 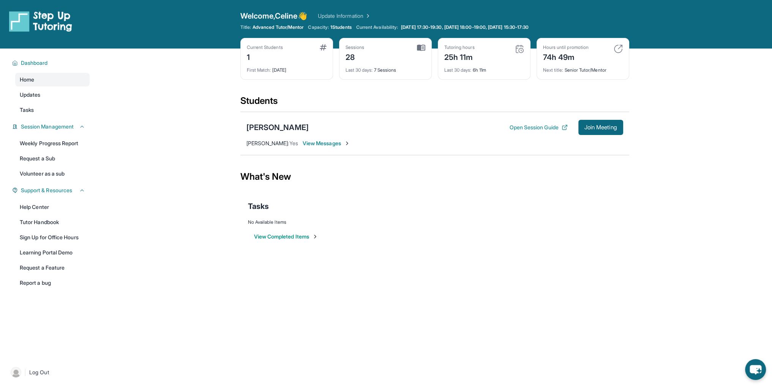 What do you see at coordinates (583, 68) in the screenshot?
I see `div: Senior Tutor/Mentor` at bounding box center [583, 68].